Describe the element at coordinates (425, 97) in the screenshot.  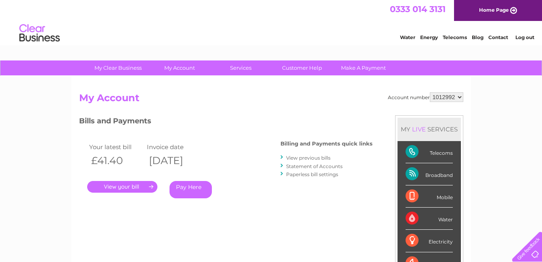
I see `div: Account number` at that location.